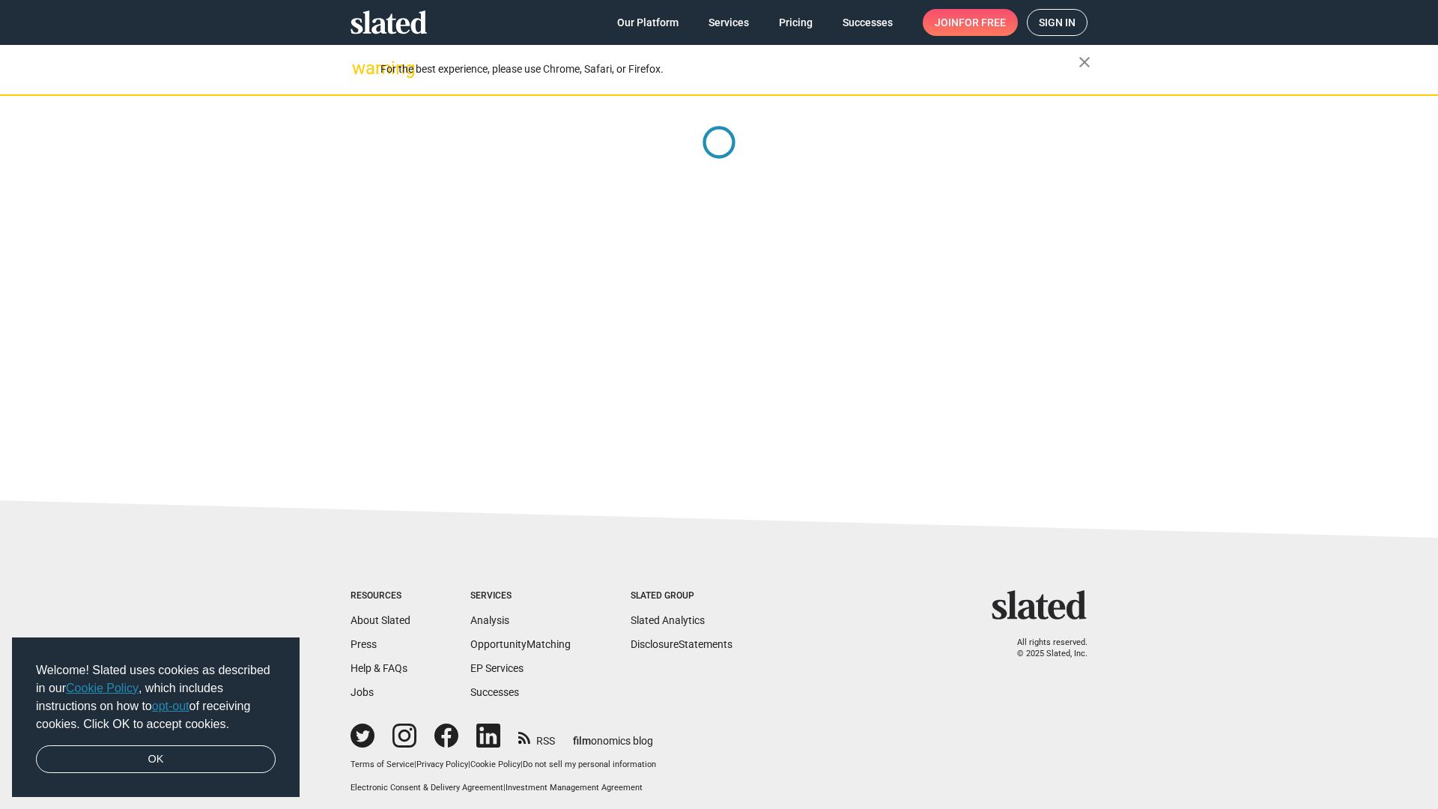 This screenshot has height=809, width=1438. I want to click on a: Joinfor free, so click(970, 22).